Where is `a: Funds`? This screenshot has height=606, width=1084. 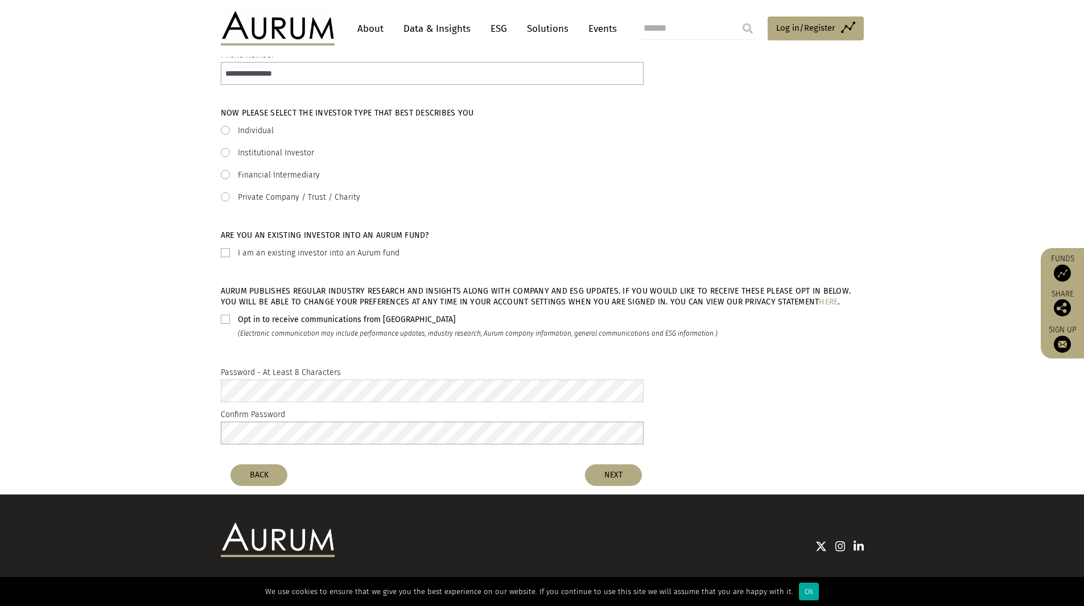
a: Funds is located at coordinates (1063, 268).